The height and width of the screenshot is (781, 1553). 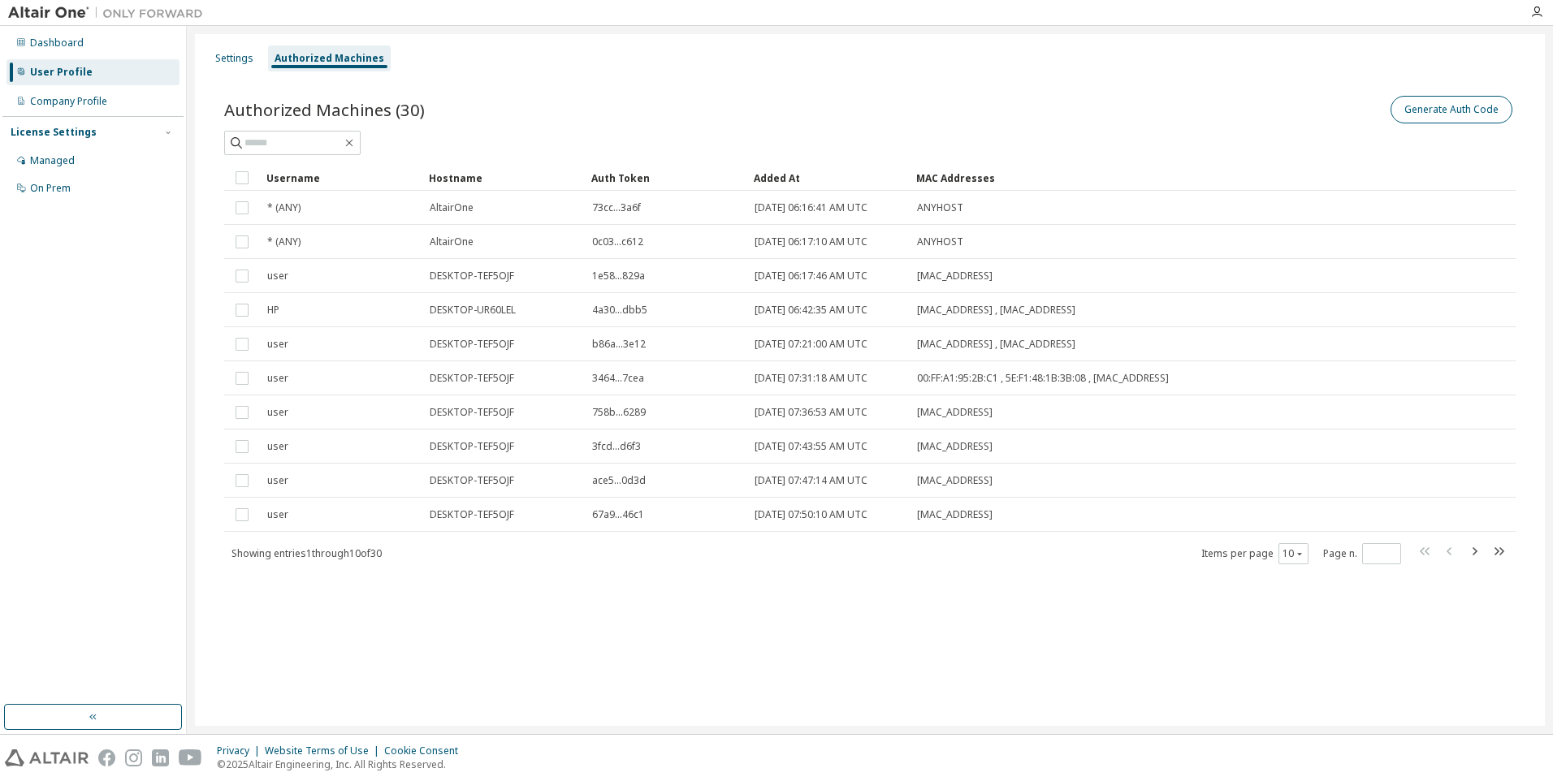 I want to click on button: 10, so click(x=1293, y=554).